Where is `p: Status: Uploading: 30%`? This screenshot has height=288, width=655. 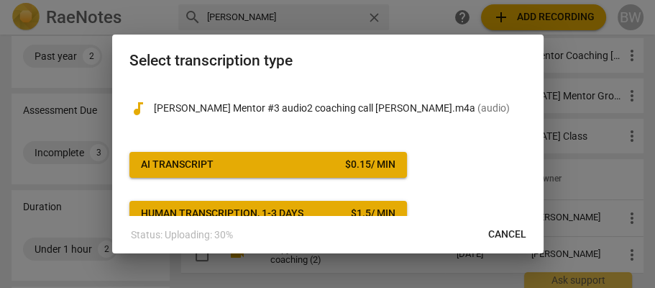
p: Status: Uploading: 30% is located at coordinates (182, 235).